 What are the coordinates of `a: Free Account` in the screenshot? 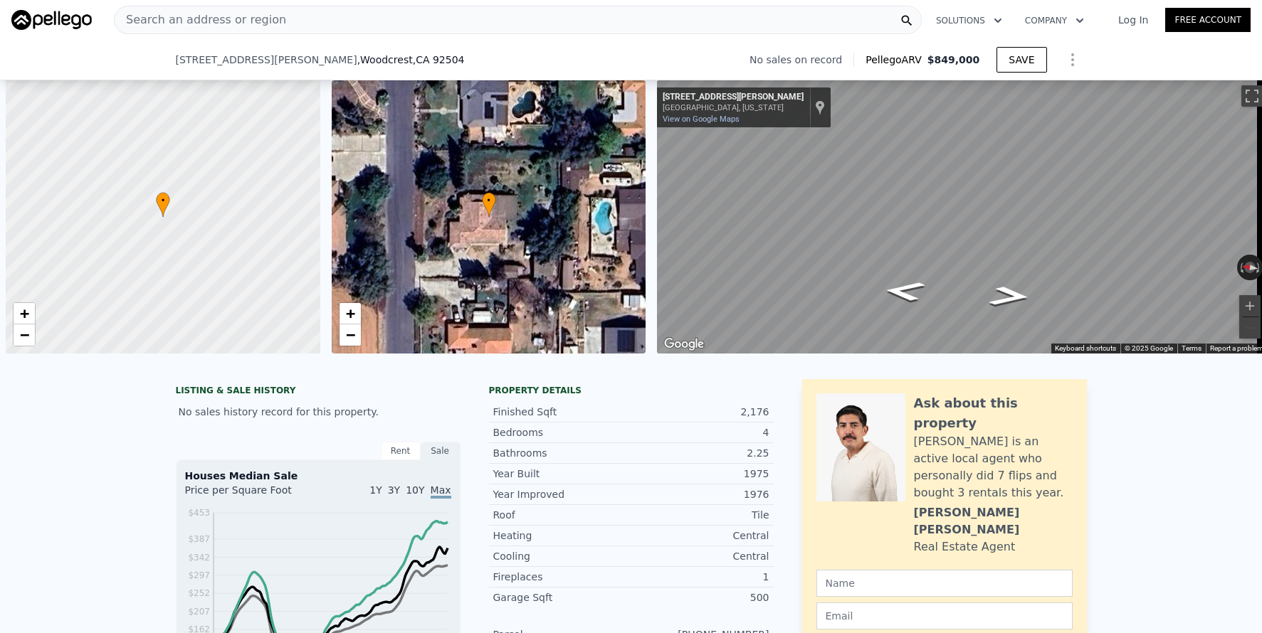 It's located at (1208, 20).